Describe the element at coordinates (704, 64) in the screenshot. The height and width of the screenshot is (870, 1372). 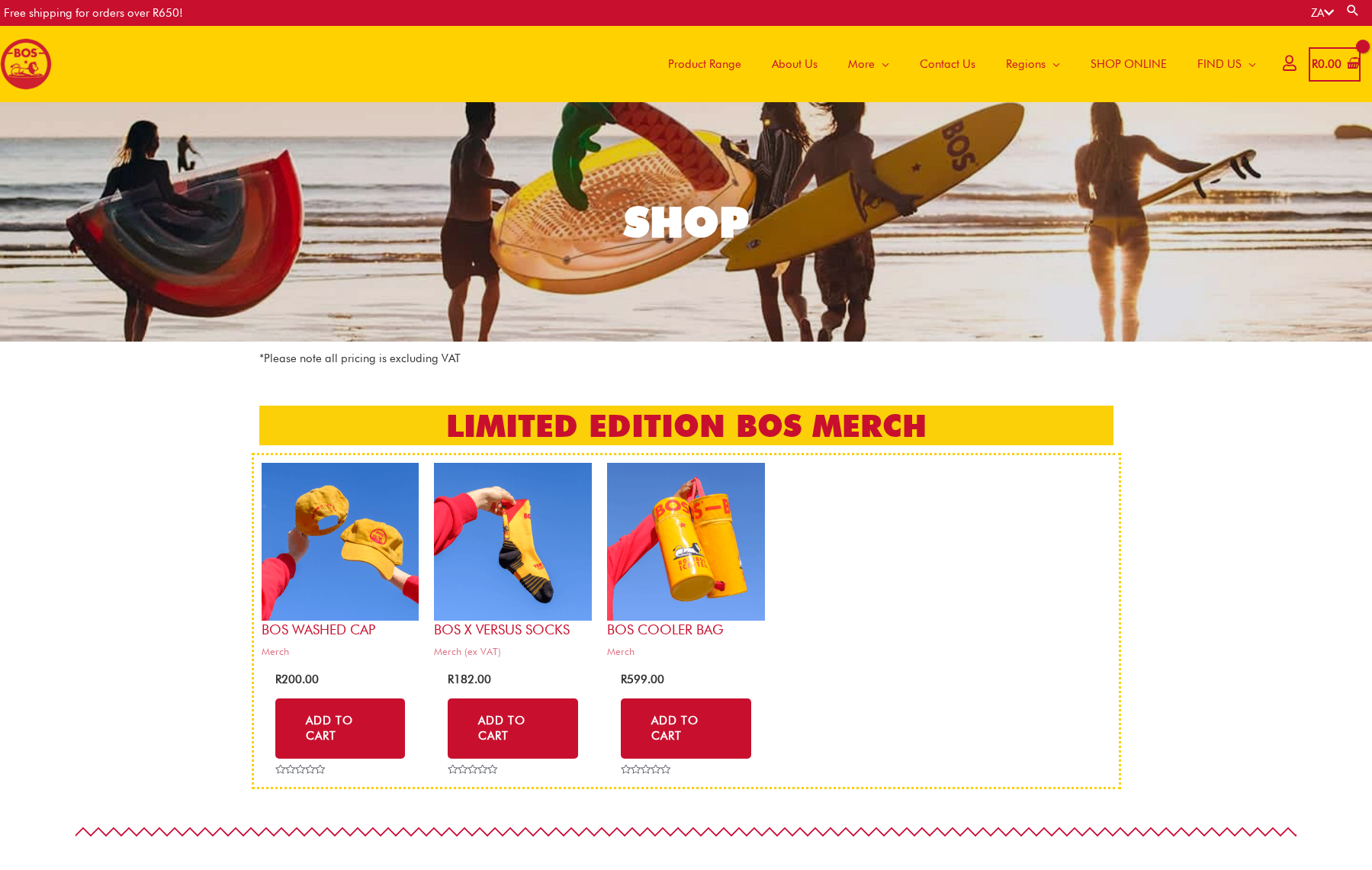
I see `span: Product Range` at that location.